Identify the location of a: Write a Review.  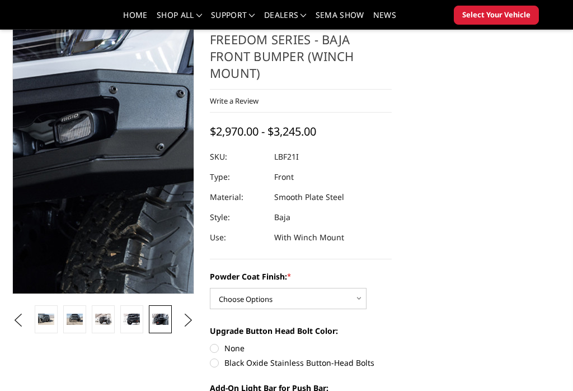
(234, 101).